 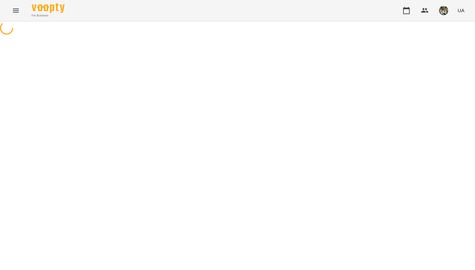 What do you see at coordinates (461, 10) in the screenshot?
I see `span: UA` at bounding box center [461, 10].